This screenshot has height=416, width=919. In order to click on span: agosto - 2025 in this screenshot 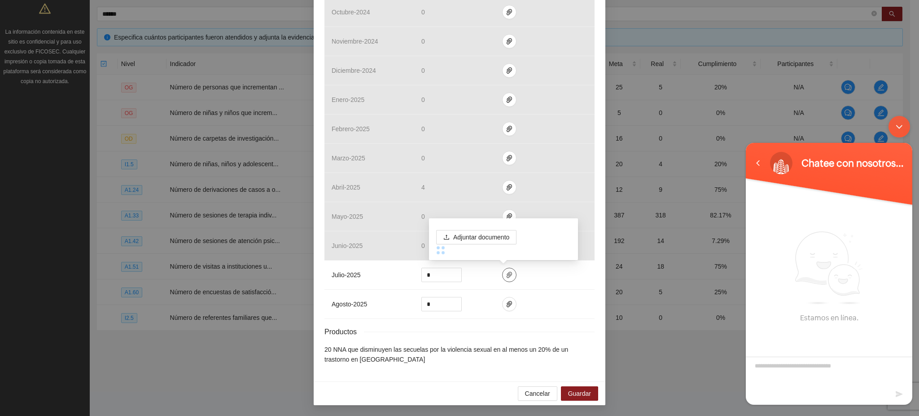, I will do `click(349, 304)`.